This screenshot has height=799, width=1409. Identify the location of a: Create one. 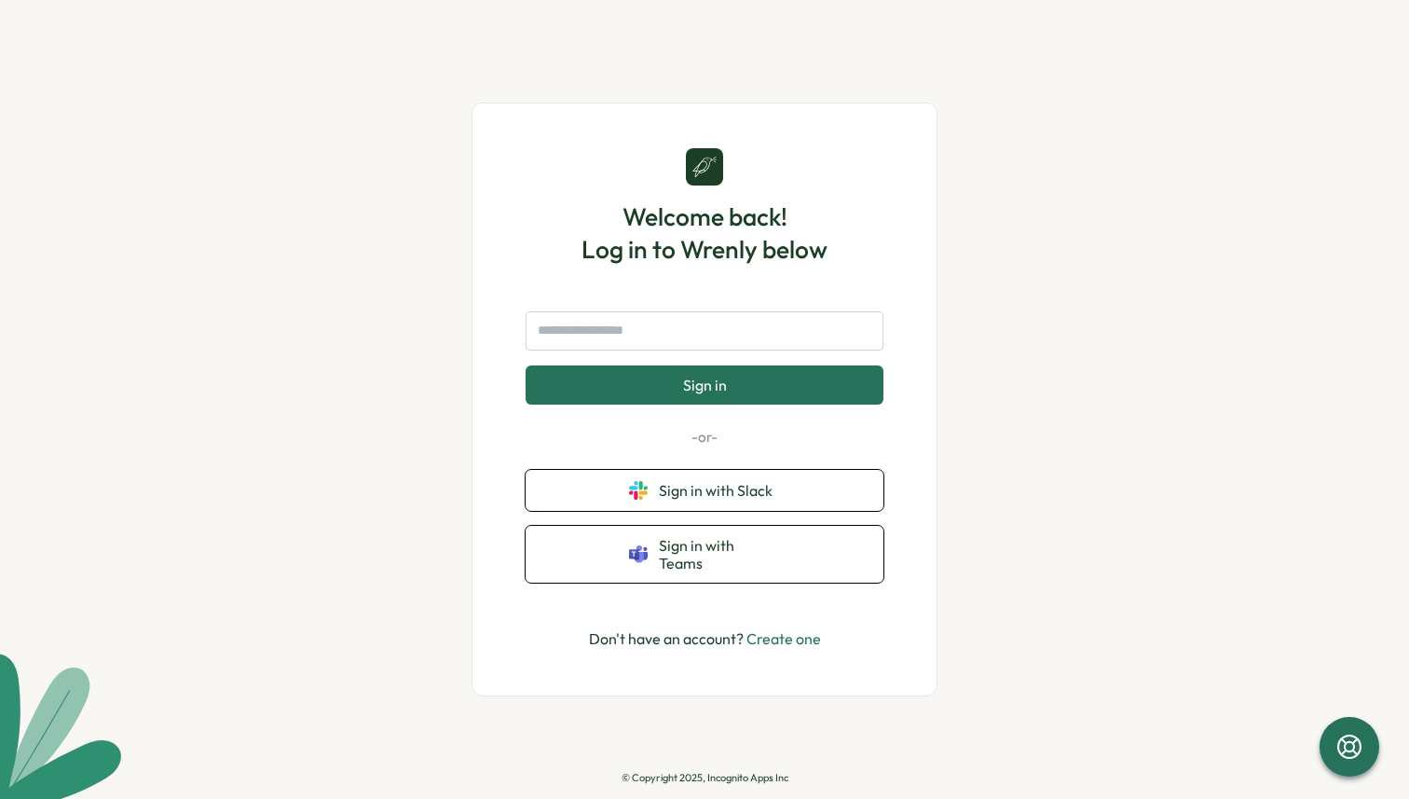
(784, 639).